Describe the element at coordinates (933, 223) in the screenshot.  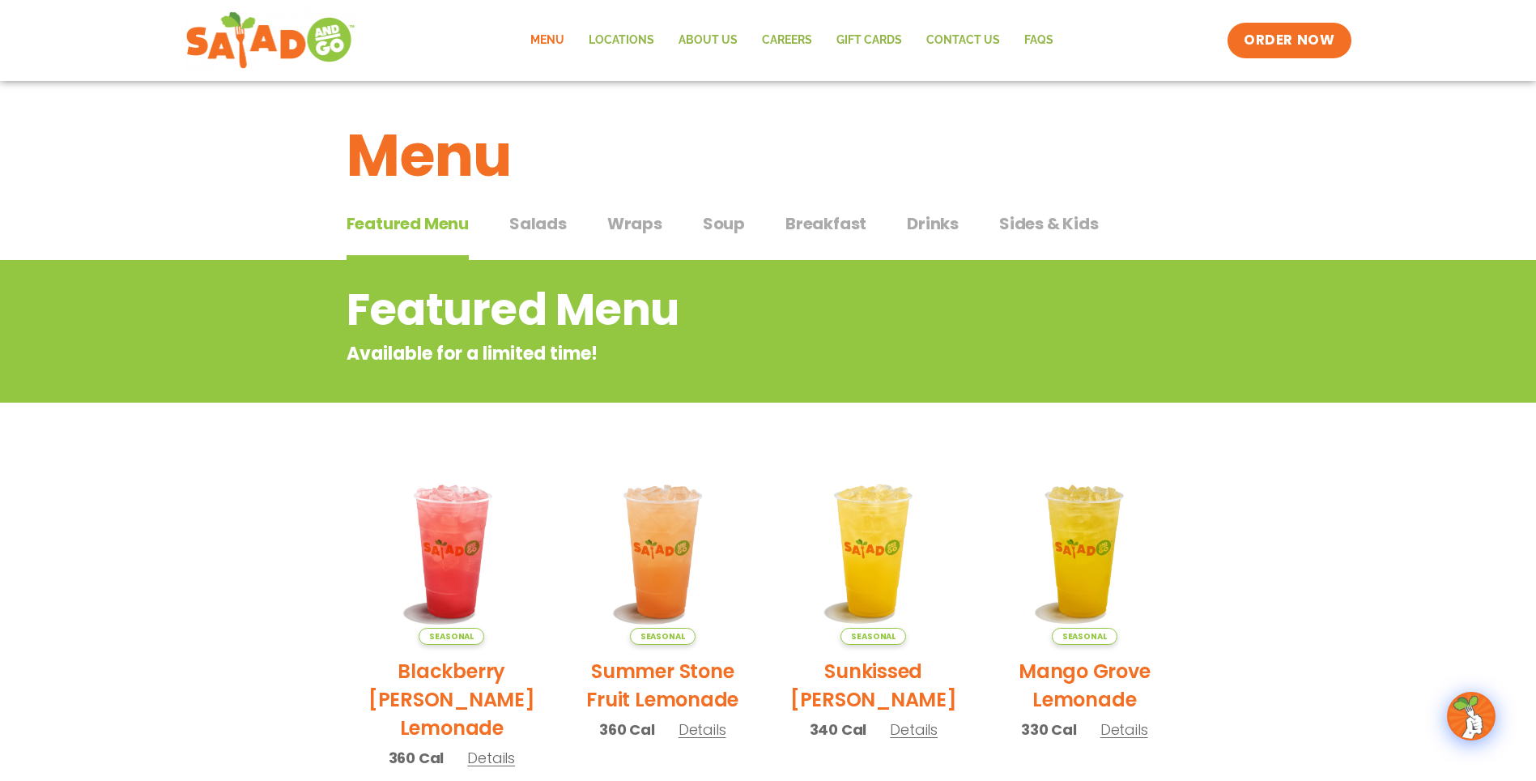
I see `span: Drinks` at that location.